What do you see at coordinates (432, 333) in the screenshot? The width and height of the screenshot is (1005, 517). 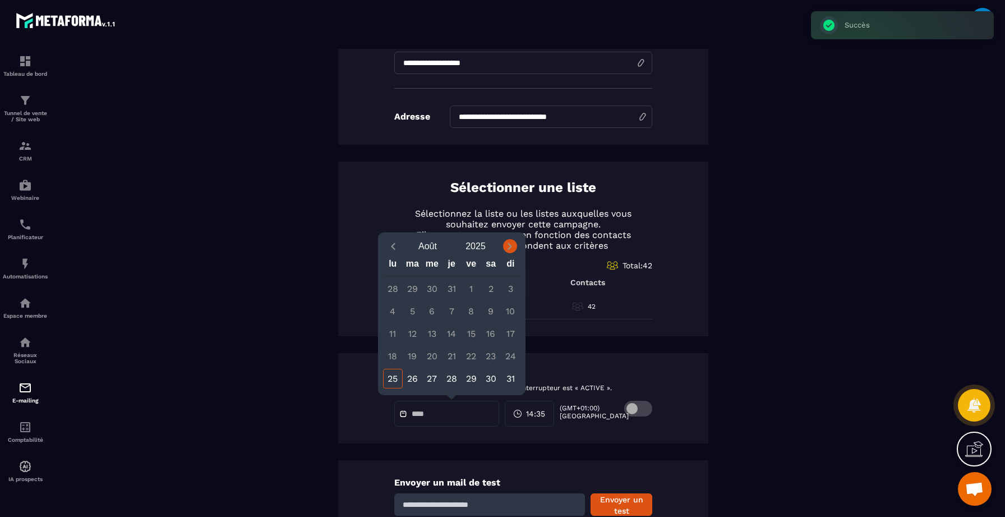 I see `div: 13` at bounding box center [432, 333].